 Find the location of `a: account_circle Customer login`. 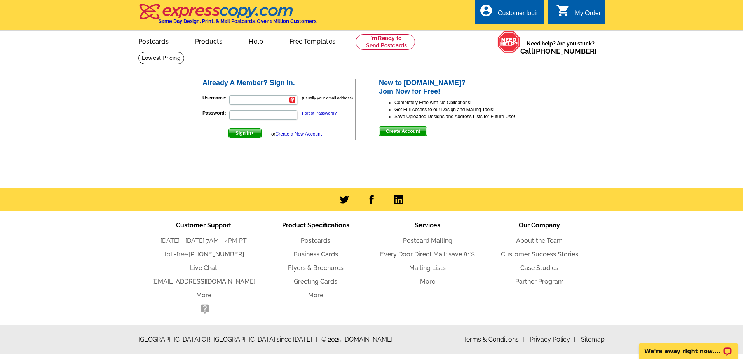

a: account_circle Customer login is located at coordinates (509, 13).